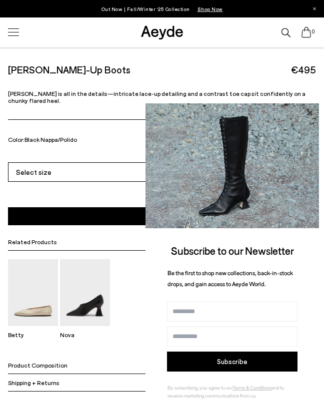 This screenshot has height=420, width=324. What do you see at coordinates (85, 335) in the screenshot?
I see `p: Nova` at bounding box center [85, 335].